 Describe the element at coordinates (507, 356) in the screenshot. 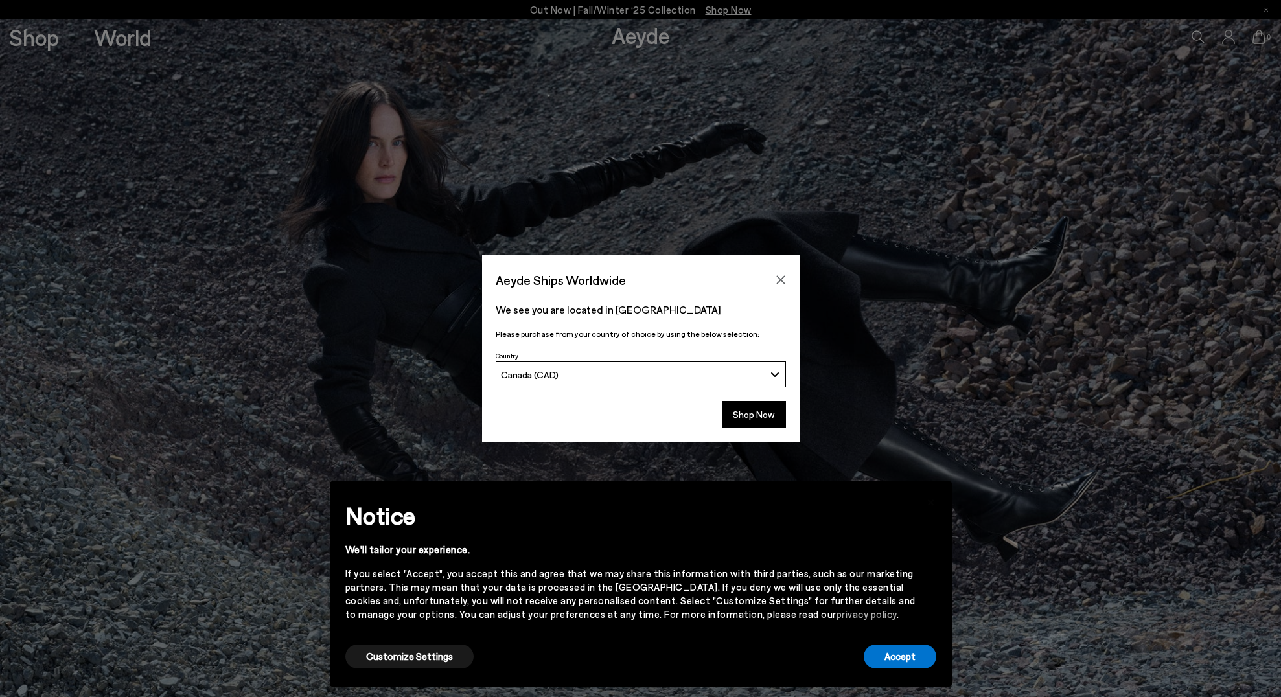

I see `span: Country` at that location.